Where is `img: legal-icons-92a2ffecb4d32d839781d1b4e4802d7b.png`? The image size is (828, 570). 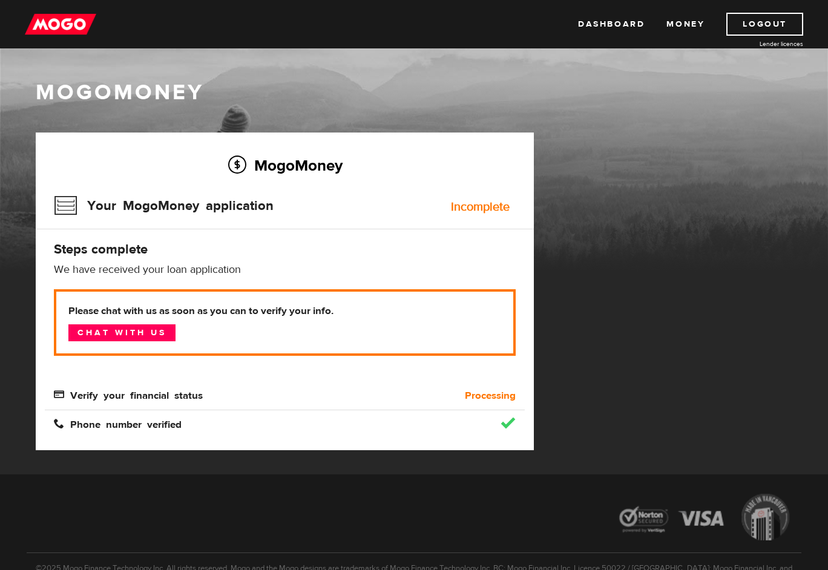
img: legal-icons-92a2ffecb4d32d839781d1b4e4802d7b.png is located at coordinates (704, 518).